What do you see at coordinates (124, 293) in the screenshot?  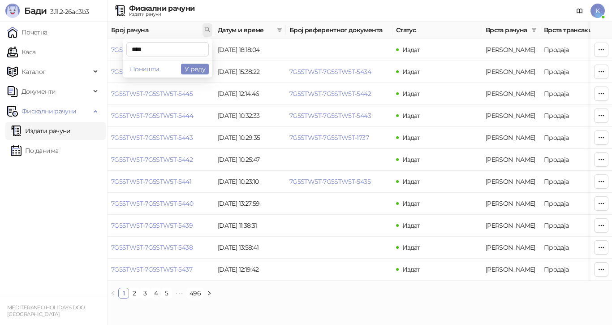 I see `a: 1` at bounding box center [124, 293].